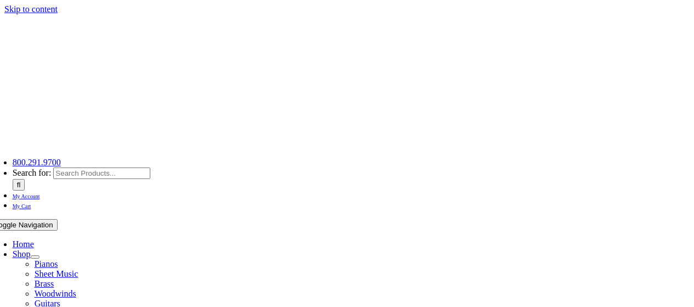 Image resolution: width=694 pixels, height=307 pixels. Describe the element at coordinates (21, 254) in the screenshot. I see `a: Shop` at that location.